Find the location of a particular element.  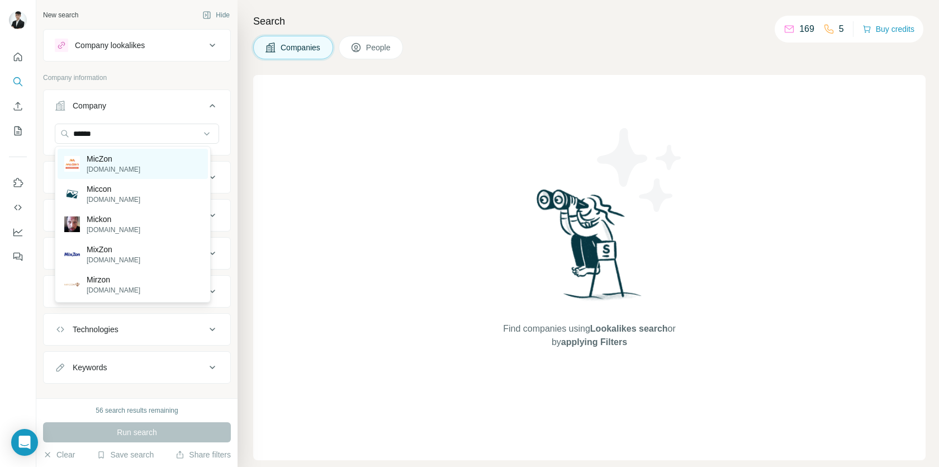

div: Keywords is located at coordinates (89, 367).